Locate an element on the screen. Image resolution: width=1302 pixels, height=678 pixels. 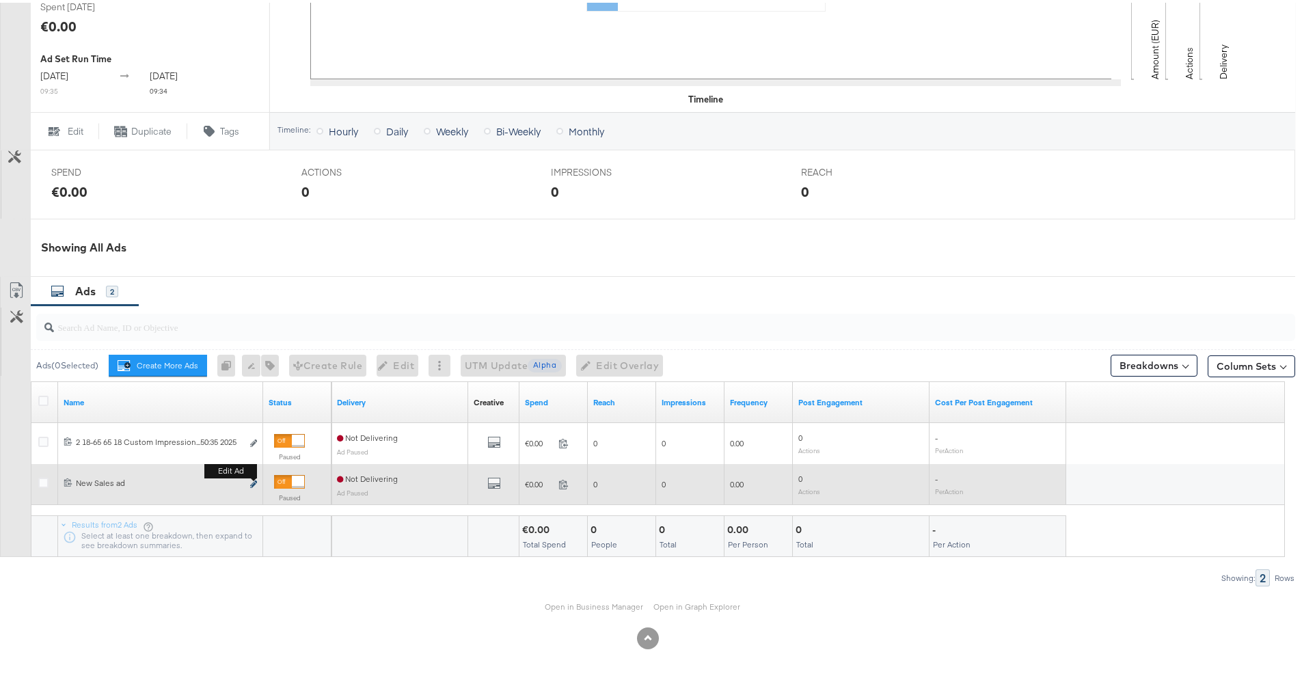
span: Ads is located at coordinates (85, 288).